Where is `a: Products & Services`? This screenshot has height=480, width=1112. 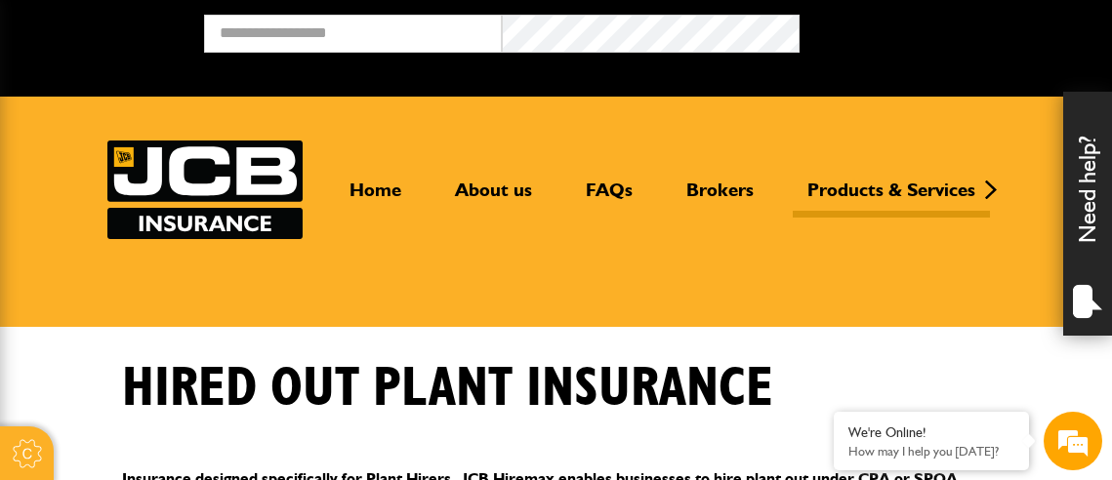 a: Products & Services is located at coordinates (891, 198).